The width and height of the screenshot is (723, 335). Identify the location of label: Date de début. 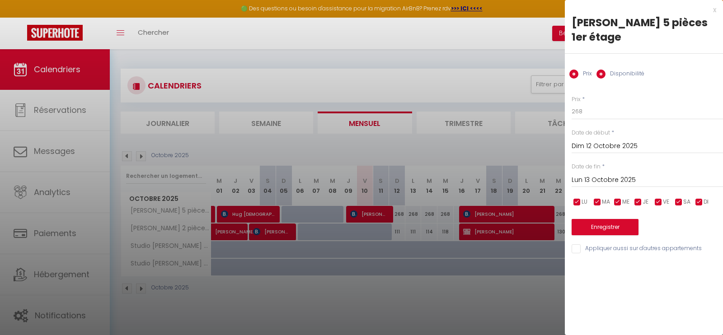
(591, 133).